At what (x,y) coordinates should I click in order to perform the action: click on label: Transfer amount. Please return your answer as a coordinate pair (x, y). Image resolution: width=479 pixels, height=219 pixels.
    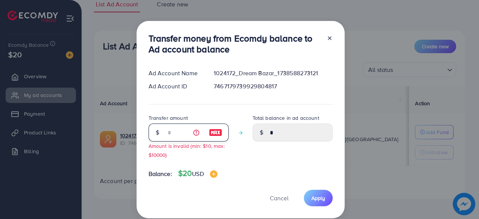
    Looking at the image, I should click on (168, 118).